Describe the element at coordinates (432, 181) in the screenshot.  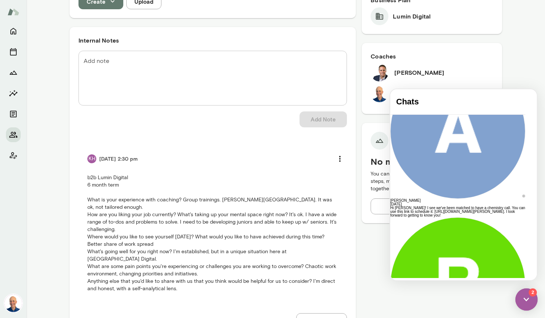
I see `p: You can co-create the growth plan by adding steps, milestones, and work through things together.` at that location.